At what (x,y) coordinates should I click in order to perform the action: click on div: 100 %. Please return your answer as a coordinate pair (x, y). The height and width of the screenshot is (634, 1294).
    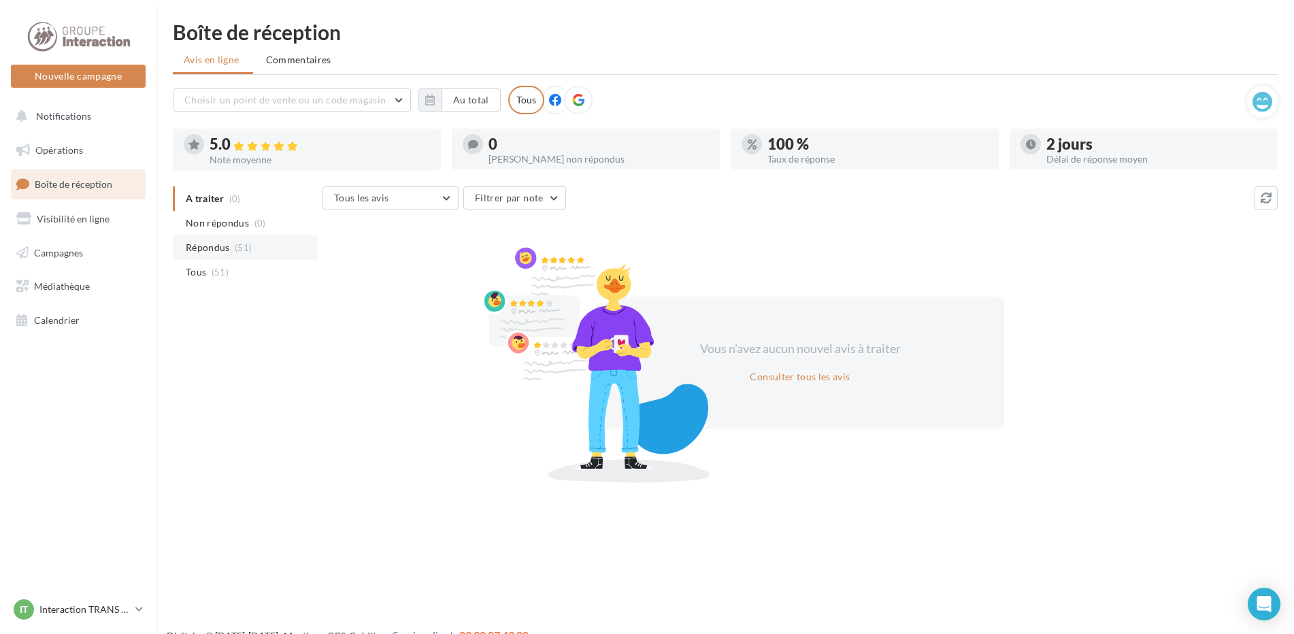
    Looking at the image, I should click on (878, 144).